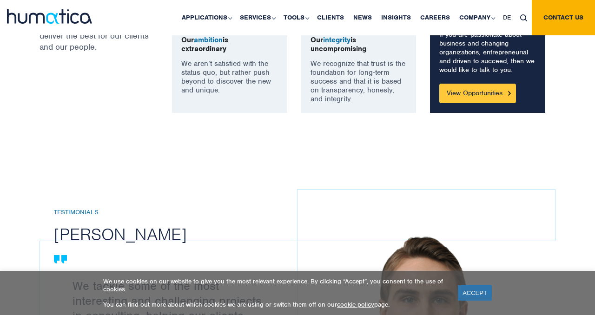 Image resolution: width=595 pixels, height=315 pixels. Describe the element at coordinates (230, 77) in the screenshot. I see `p: We aren’t satisfied with the status quo, but rather push beyond to discover the new and unique.` at that location.